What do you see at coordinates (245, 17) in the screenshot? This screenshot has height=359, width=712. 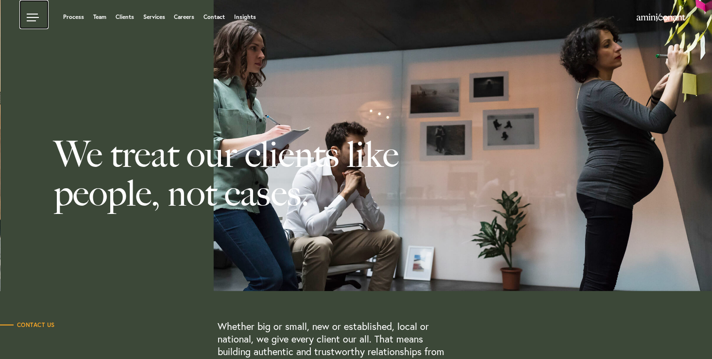 I see `a: Insights` at bounding box center [245, 17].